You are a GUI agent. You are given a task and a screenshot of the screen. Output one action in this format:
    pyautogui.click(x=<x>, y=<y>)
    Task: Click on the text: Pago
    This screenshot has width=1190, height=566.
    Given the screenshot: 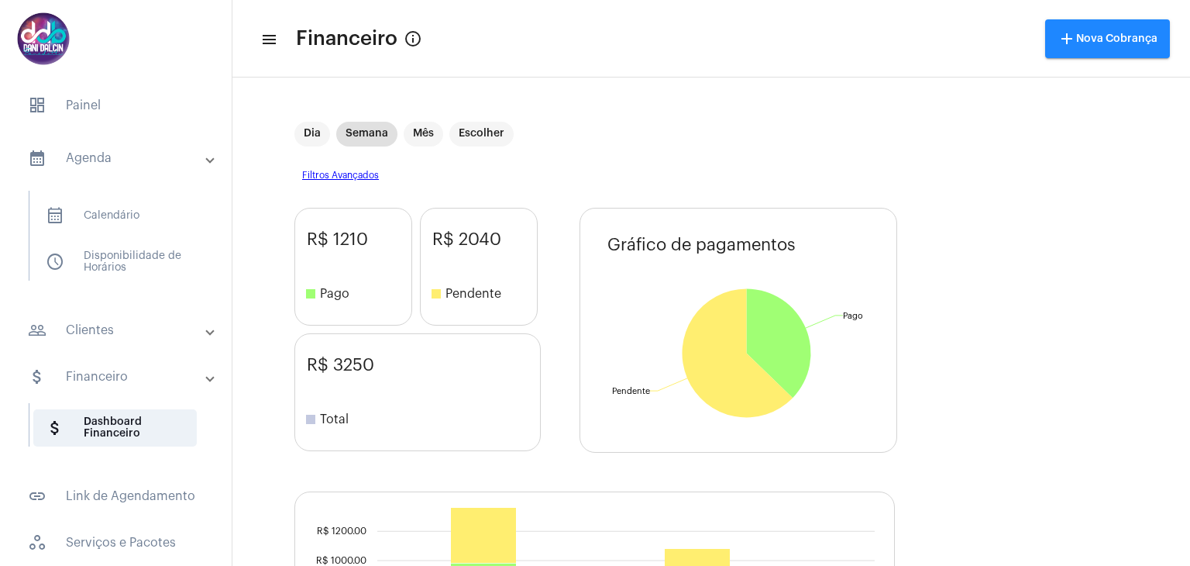 What is the action you would take?
    pyautogui.click(x=853, y=315)
    